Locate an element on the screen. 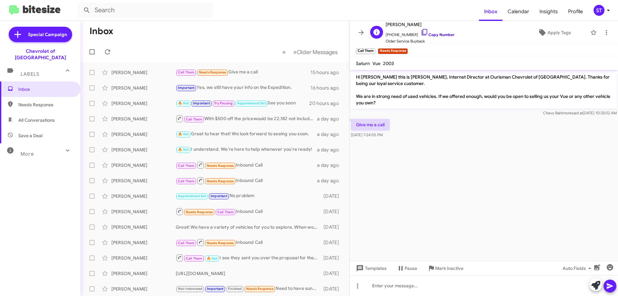 This screenshot has width=618, height=296. span: More is located at coordinates (27, 154).